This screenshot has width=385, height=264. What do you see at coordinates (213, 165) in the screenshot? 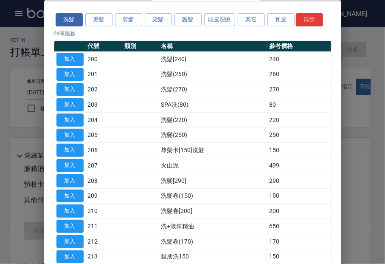
I see `td: 火山泥` at bounding box center [213, 165].